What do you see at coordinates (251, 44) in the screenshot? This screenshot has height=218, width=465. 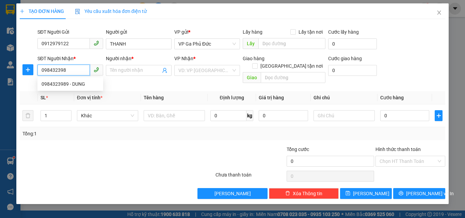 I see `span: Lấy` at bounding box center [251, 44].